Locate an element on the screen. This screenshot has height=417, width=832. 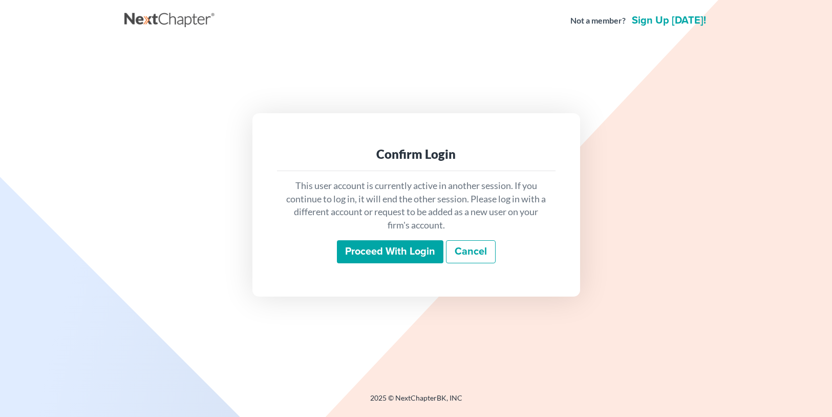
input: Proceed with login is located at coordinates (390, 252).